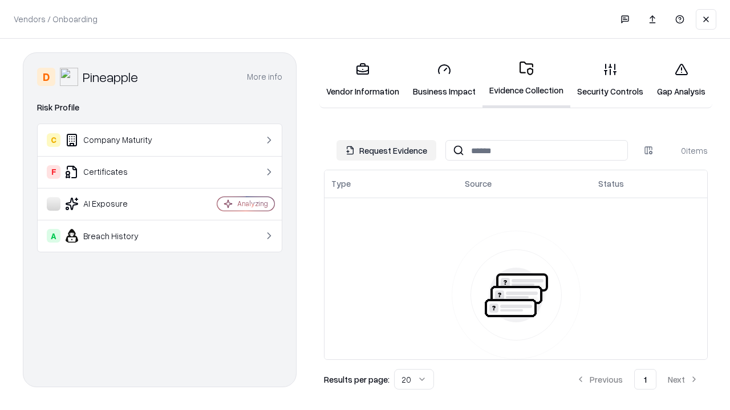  Describe the element at coordinates (55, 19) in the screenshot. I see `p: Vendors / Onboarding` at that location.